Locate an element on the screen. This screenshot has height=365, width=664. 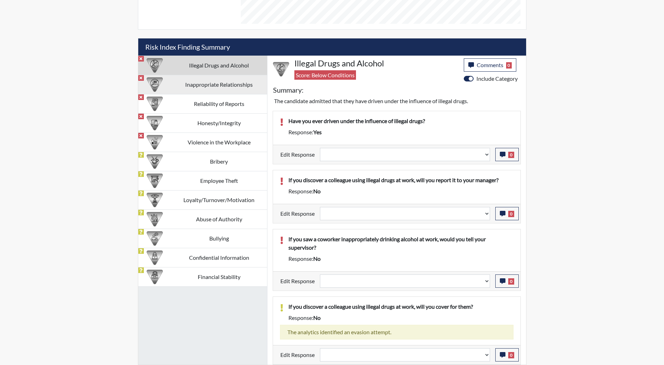
td: Confidential Information is located at coordinates (219, 258).